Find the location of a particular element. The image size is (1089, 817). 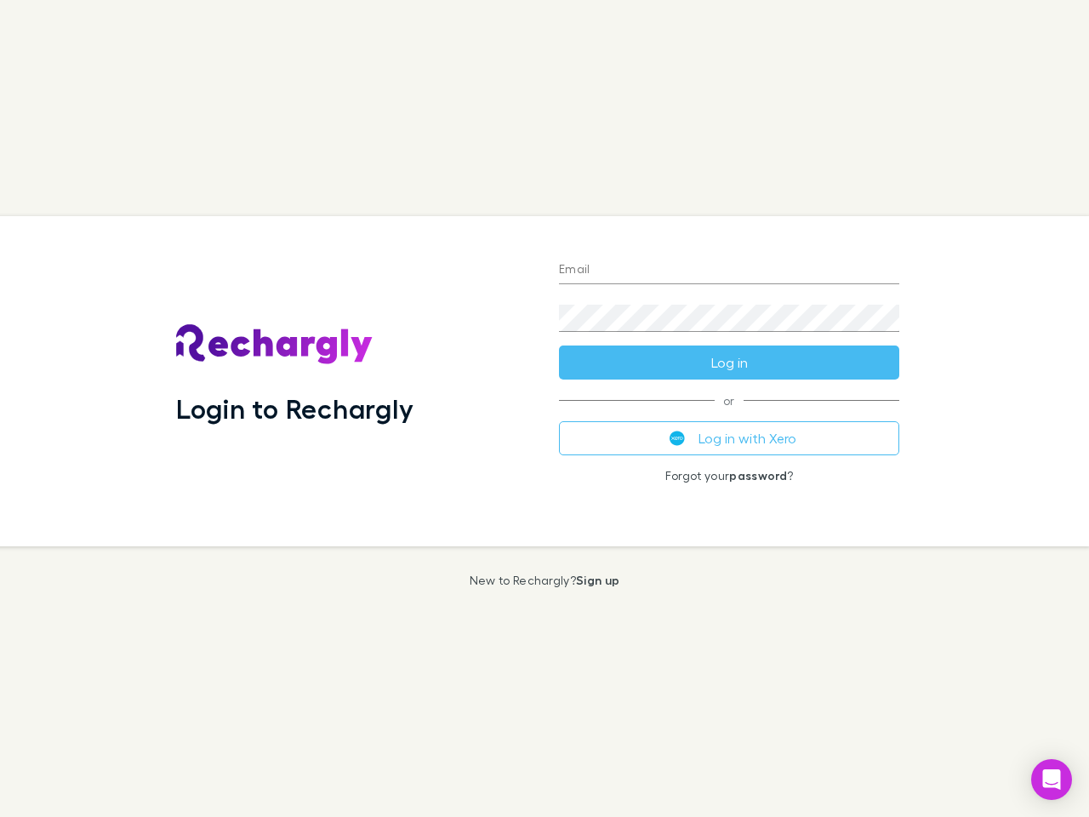

span: or is located at coordinates (729, 400).